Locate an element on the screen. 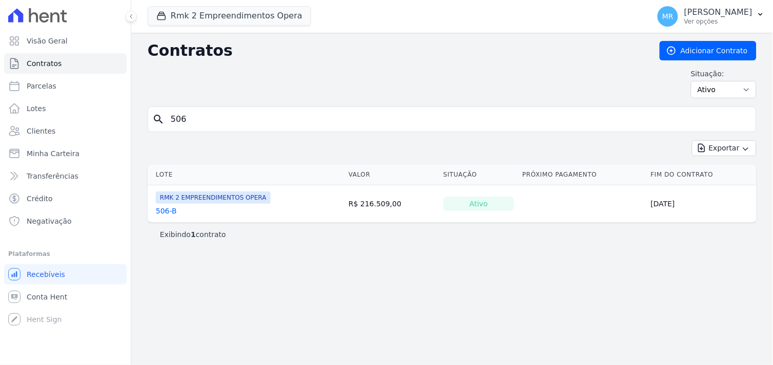 This screenshot has width=773, height=365. span: Negativação is located at coordinates (49, 221).